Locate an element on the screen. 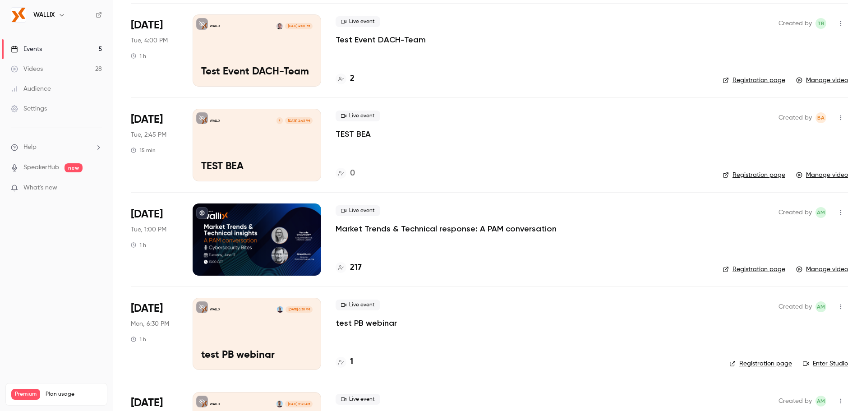  a: 2 is located at coordinates (345, 78).